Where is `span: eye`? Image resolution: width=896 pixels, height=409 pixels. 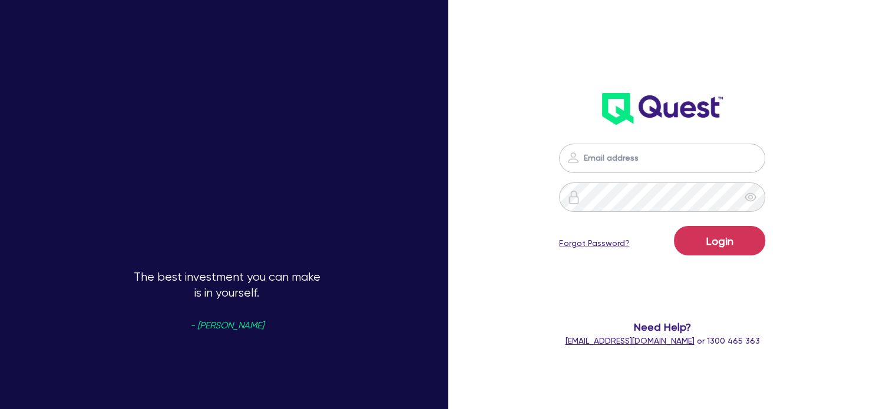
span: eye is located at coordinates (750, 197).